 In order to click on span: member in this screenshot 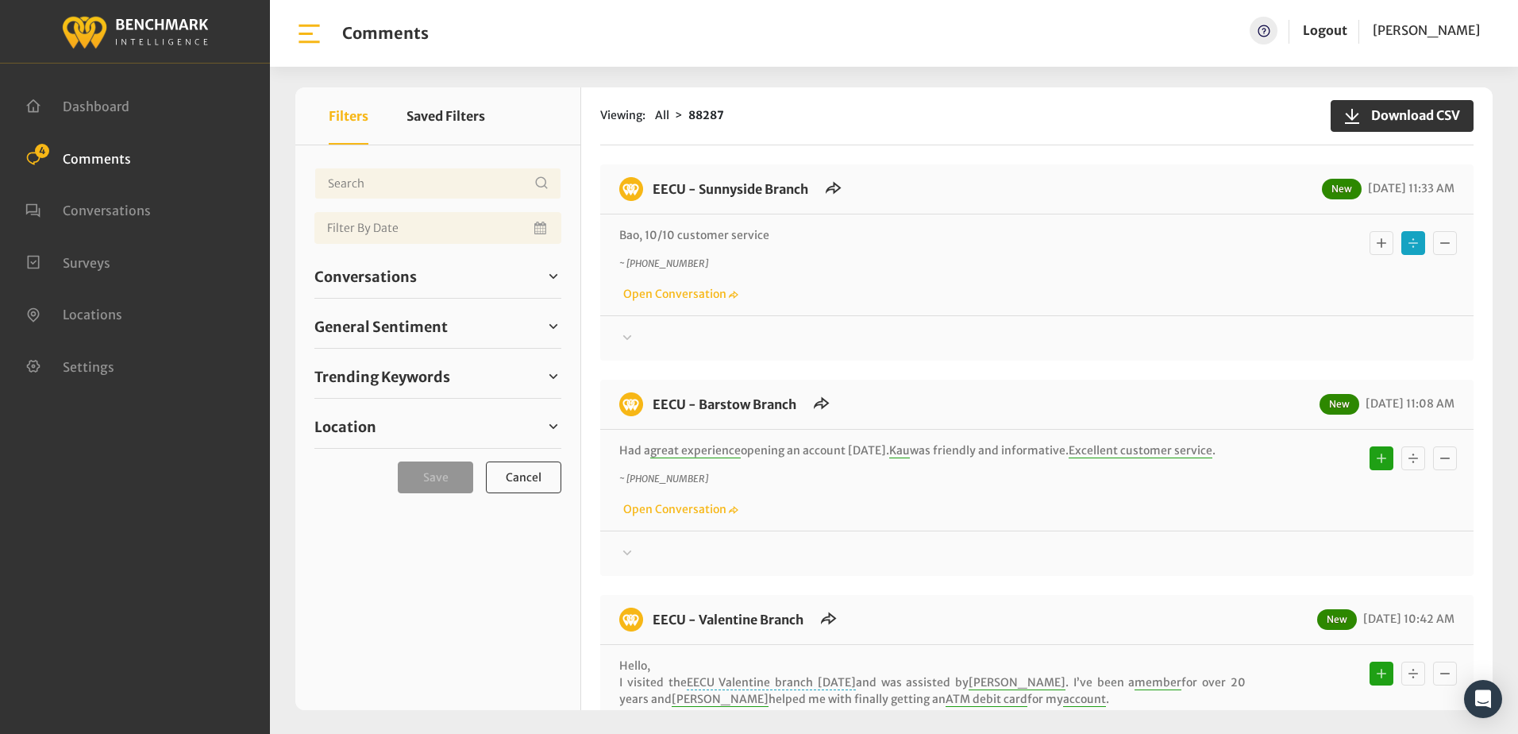, I will do `click(1158, 682)`.